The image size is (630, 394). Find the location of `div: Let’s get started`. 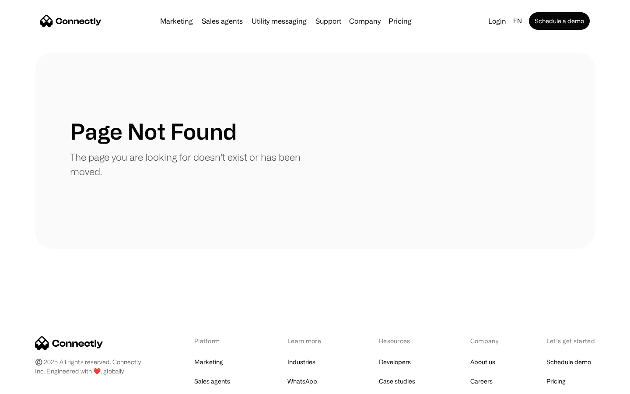

div: Let’s get started is located at coordinates (570, 340).